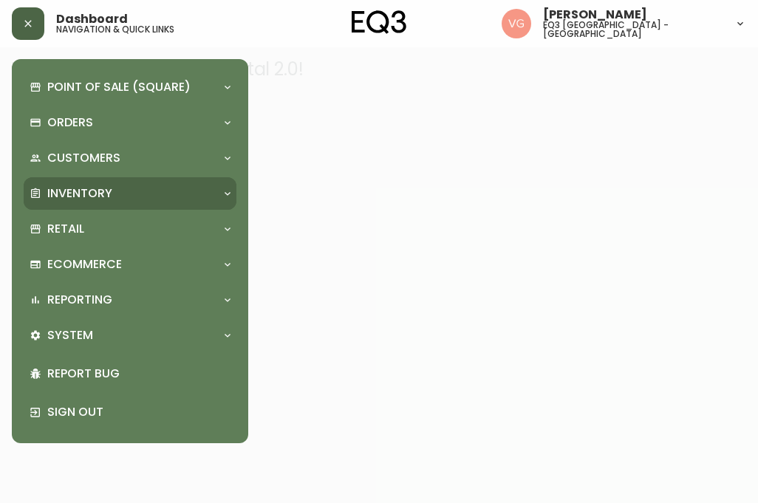 The height and width of the screenshot is (503, 758). I want to click on div: Retail, so click(130, 229).